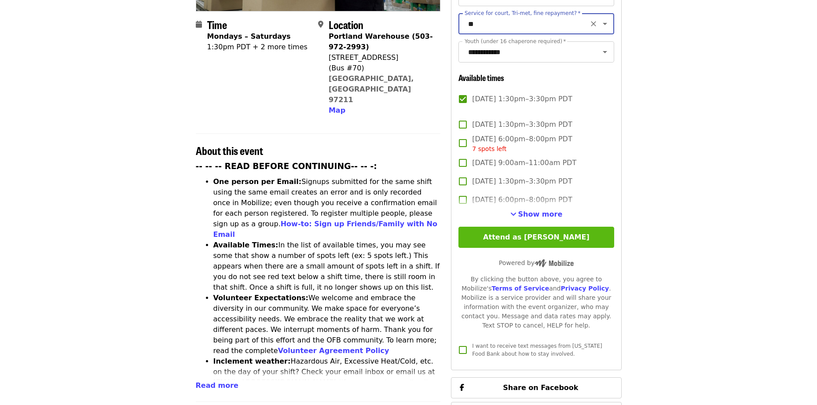 The height and width of the screenshot is (405, 817). Describe the element at coordinates (327, 208) in the screenshot. I see `li: Signups submitted for the same shift using the same email creates an error and is only recorded o...` at that location.